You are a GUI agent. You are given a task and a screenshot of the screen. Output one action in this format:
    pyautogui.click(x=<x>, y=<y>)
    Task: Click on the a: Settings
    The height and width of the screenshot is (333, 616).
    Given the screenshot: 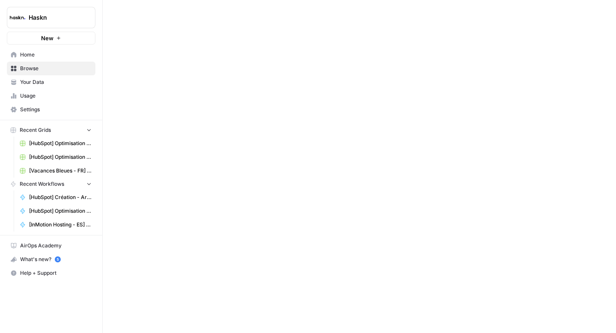 What is the action you would take?
    pyautogui.click(x=51, y=109)
    